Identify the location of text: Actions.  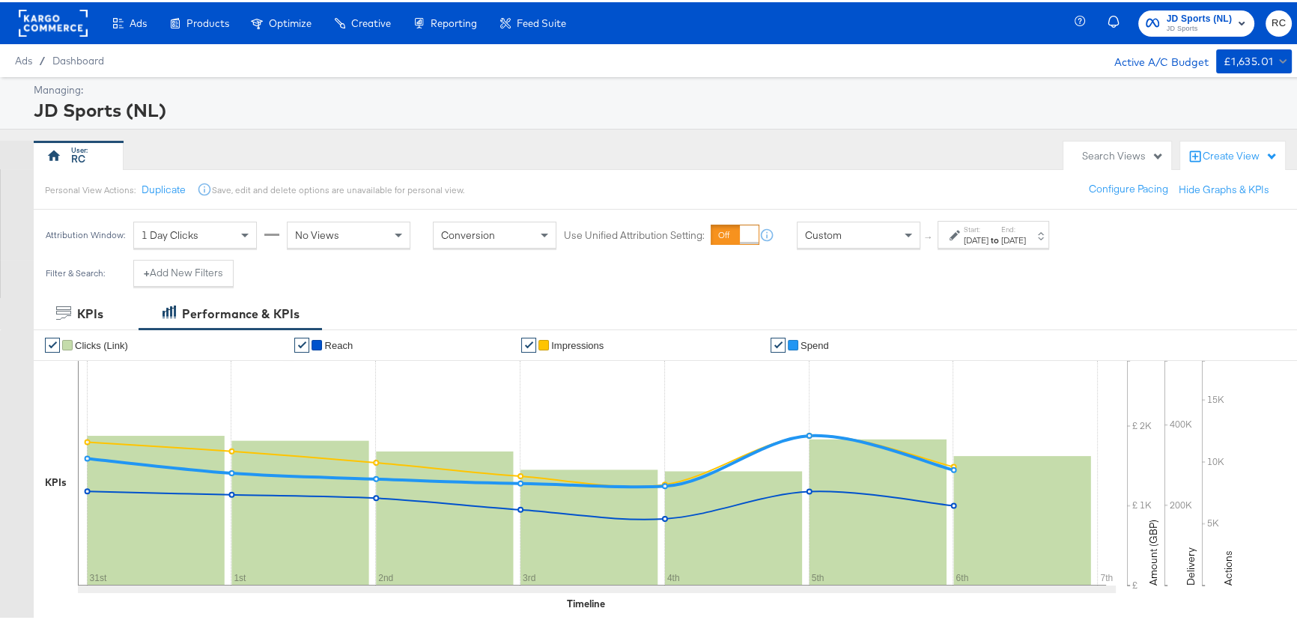
(1228, 565).